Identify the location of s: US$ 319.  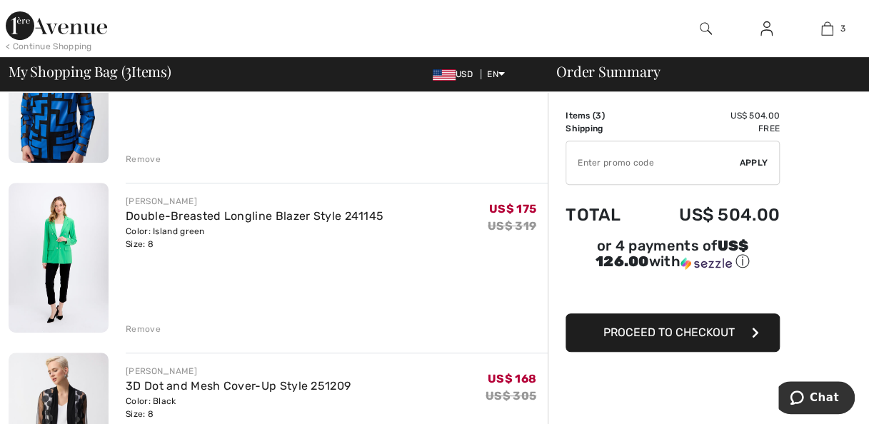
(512, 226).